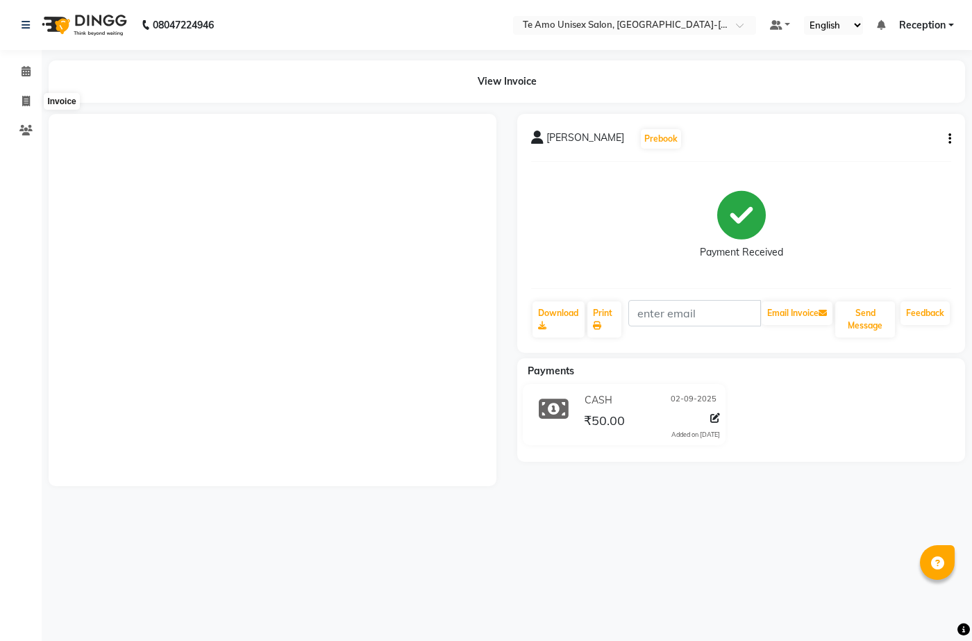 The width and height of the screenshot is (972, 641). What do you see at coordinates (661, 139) in the screenshot?
I see `button: Prebook` at bounding box center [661, 139].